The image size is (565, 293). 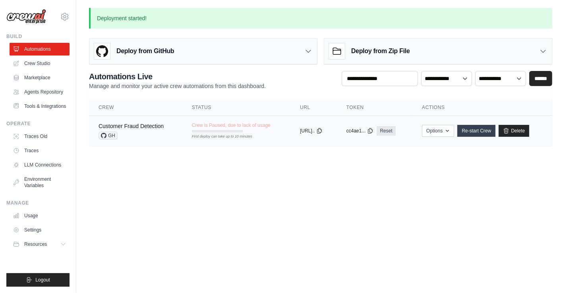 What do you see at coordinates (360, 131) in the screenshot?
I see `button: cc4ae1...` at bounding box center [360, 131].